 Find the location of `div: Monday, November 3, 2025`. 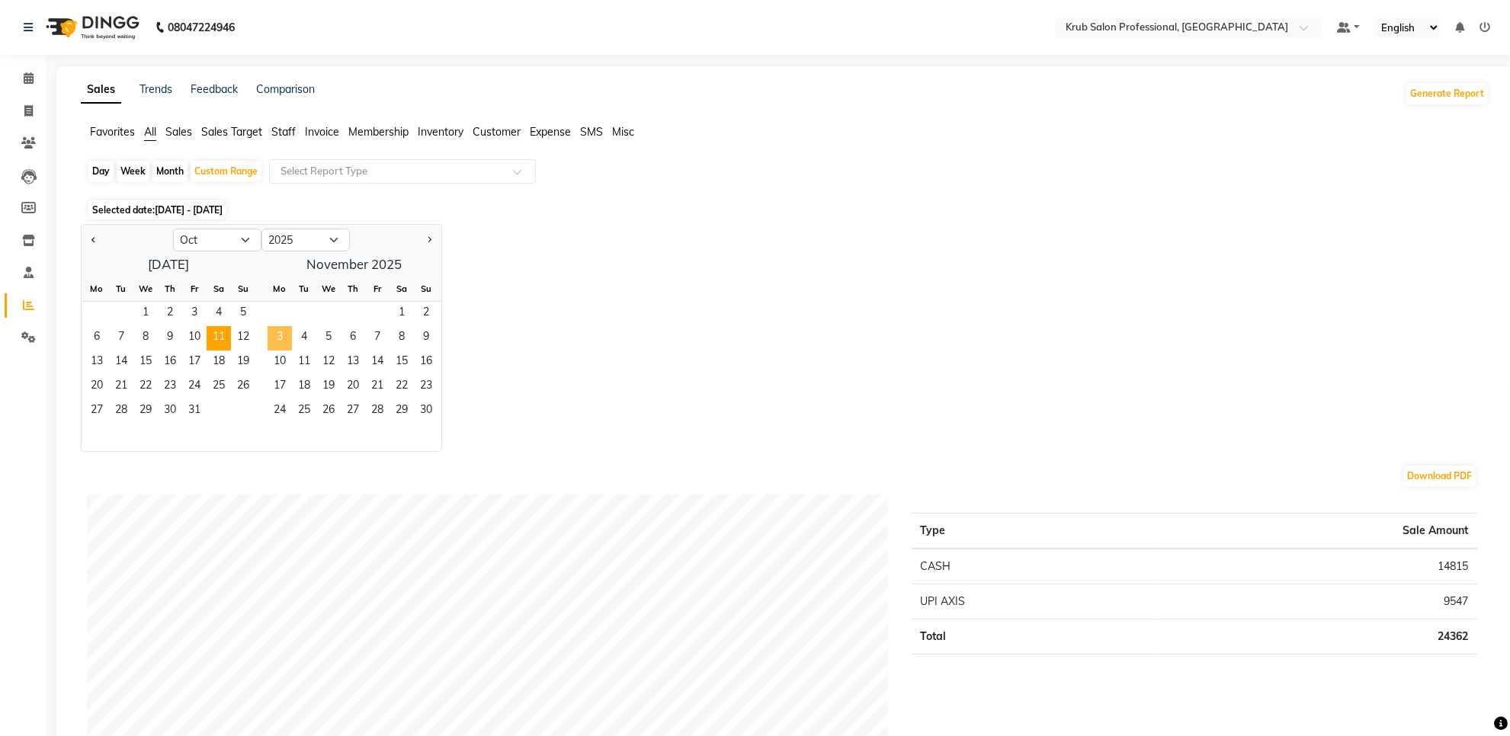

div: Monday, November 3, 2025 is located at coordinates (280, 338).